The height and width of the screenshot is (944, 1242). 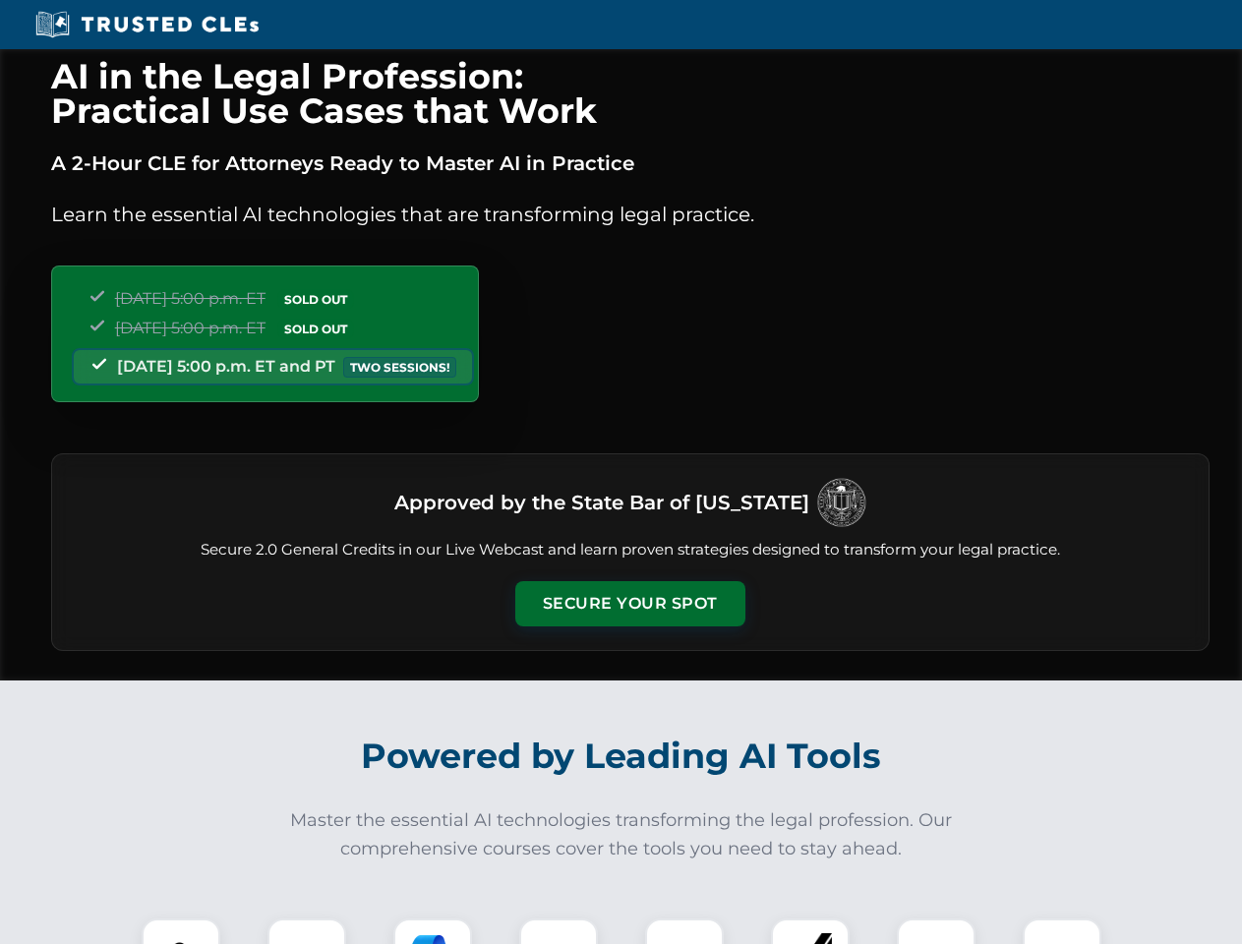 What do you see at coordinates (630, 163) in the screenshot?
I see `p: A 2-Hour CLE for Attorneys Ready to Master AI in Practice` at bounding box center [630, 163].